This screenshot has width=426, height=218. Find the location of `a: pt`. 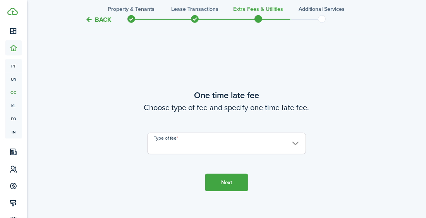

a: pt is located at coordinates (14, 66).